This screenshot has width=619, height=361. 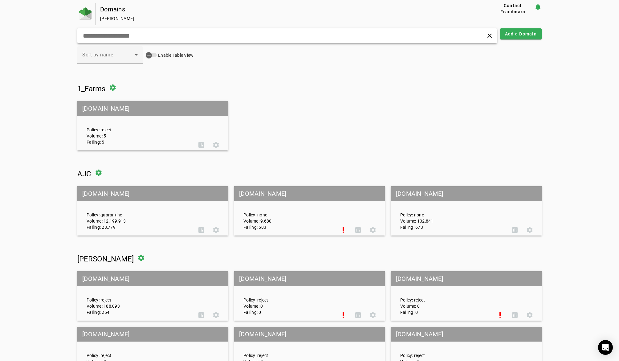 What do you see at coordinates (84, 174) in the screenshot?
I see `span: AJC` at bounding box center [84, 174].